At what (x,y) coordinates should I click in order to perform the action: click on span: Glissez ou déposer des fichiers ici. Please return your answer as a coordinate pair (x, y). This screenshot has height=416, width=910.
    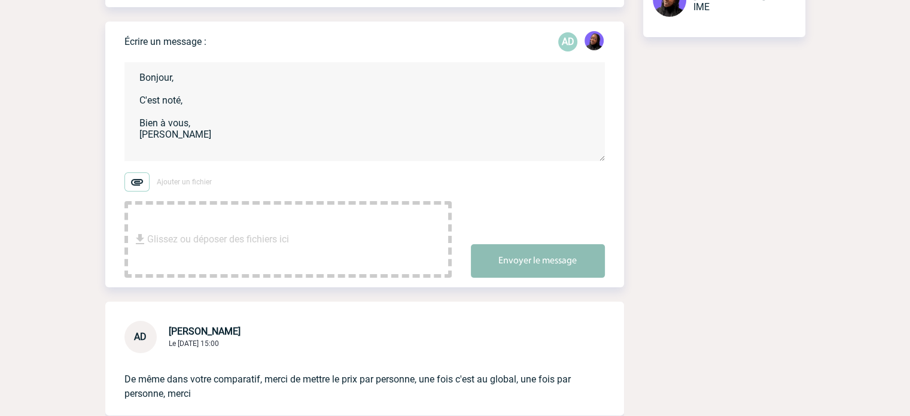
    Looking at the image, I should click on (218, 239).